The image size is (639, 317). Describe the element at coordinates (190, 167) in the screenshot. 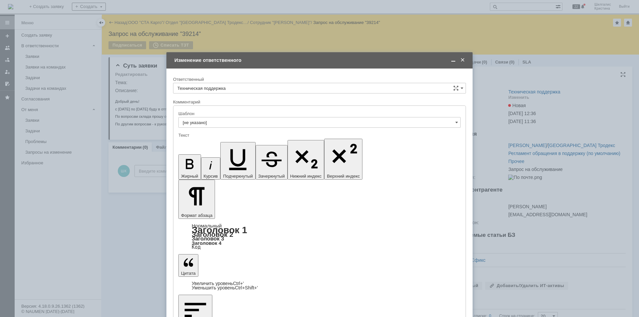

I see `button: Жирный` at that location.